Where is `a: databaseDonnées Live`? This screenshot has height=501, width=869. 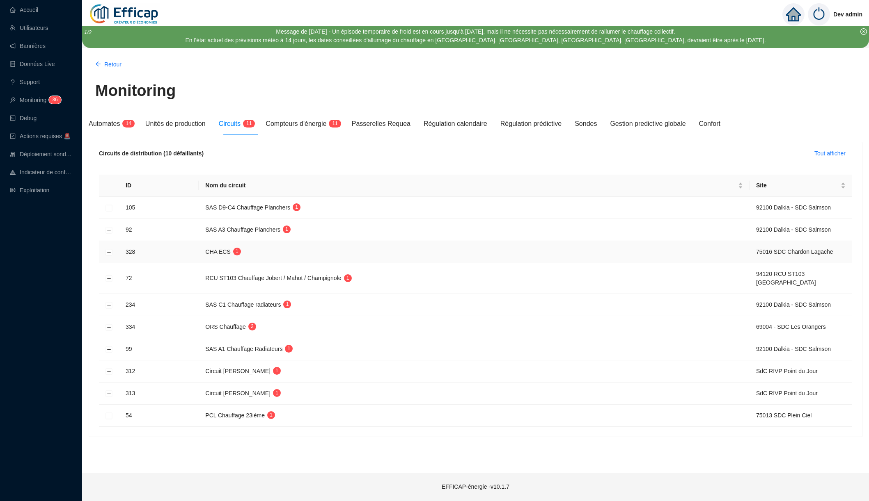 a: databaseDonnées Live is located at coordinates (32, 64).